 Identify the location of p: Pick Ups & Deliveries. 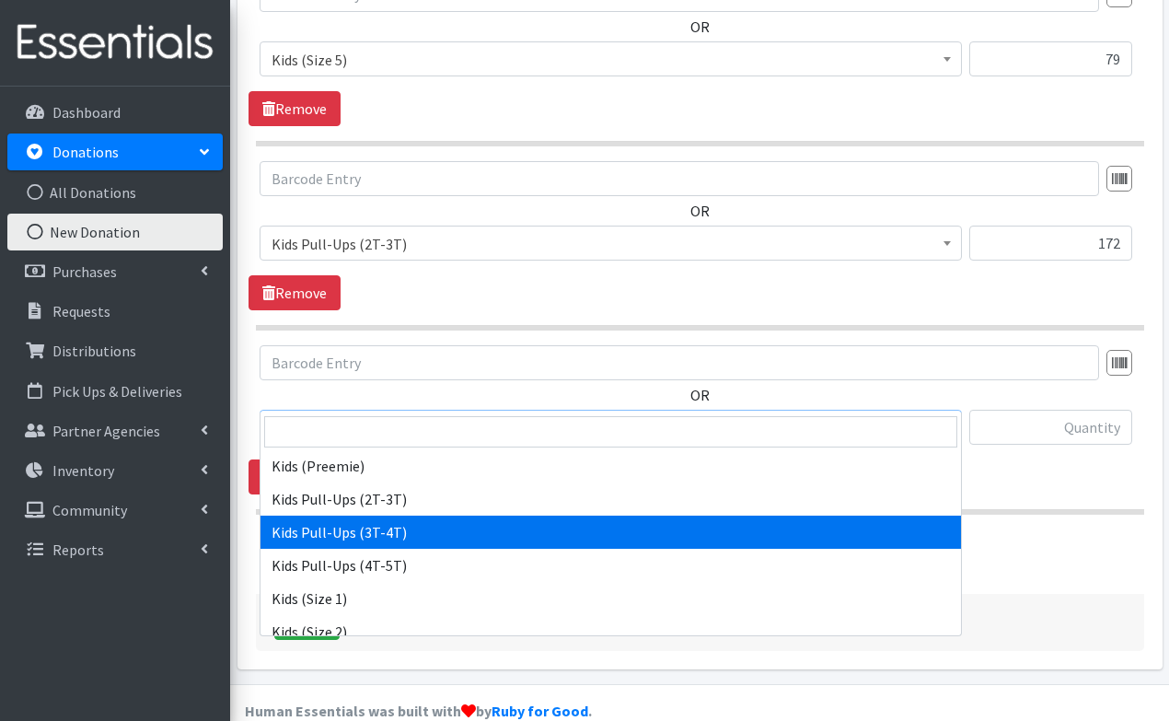
(117, 391).